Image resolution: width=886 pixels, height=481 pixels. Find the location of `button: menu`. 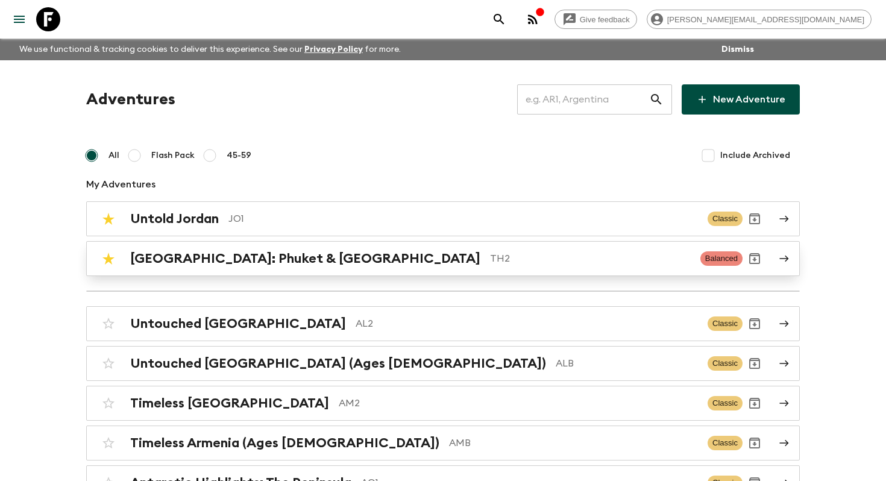

button: menu is located at coordinates (19, 19).